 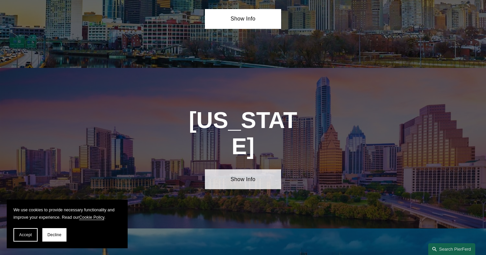 I want to click on button: Accept, so click(x=26, y=235).